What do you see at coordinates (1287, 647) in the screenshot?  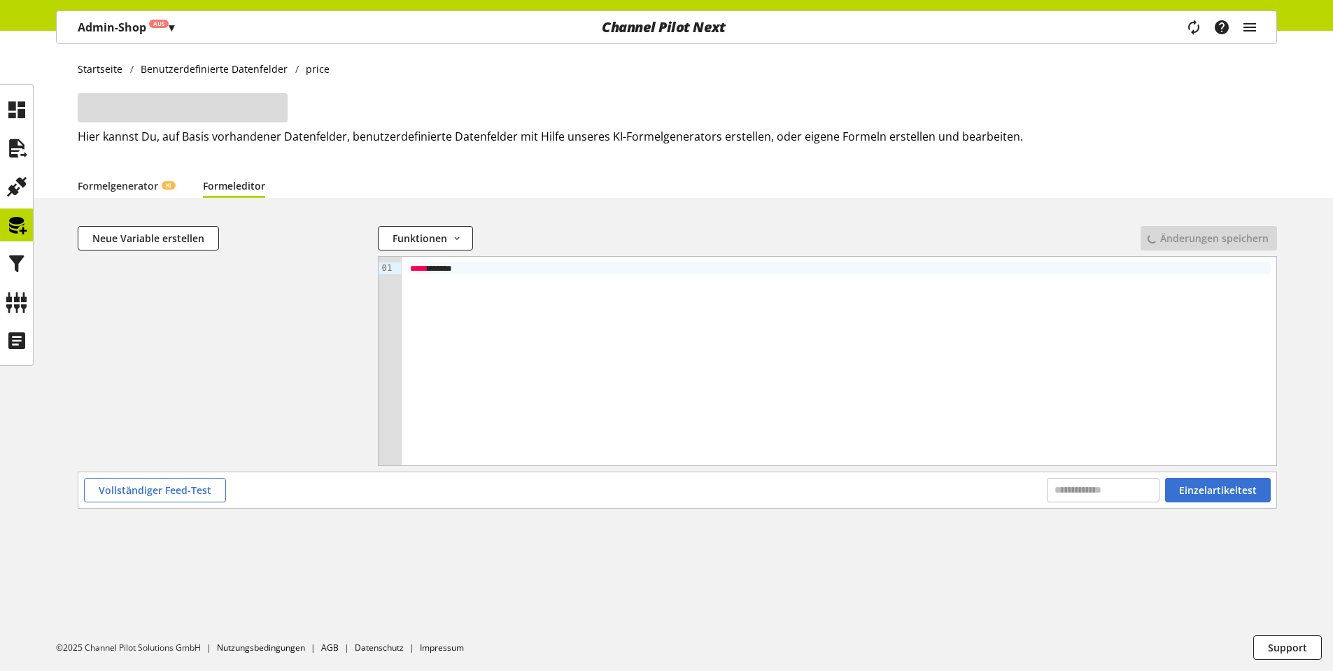 I see `button: Support` at bounding box center [1287, 647].